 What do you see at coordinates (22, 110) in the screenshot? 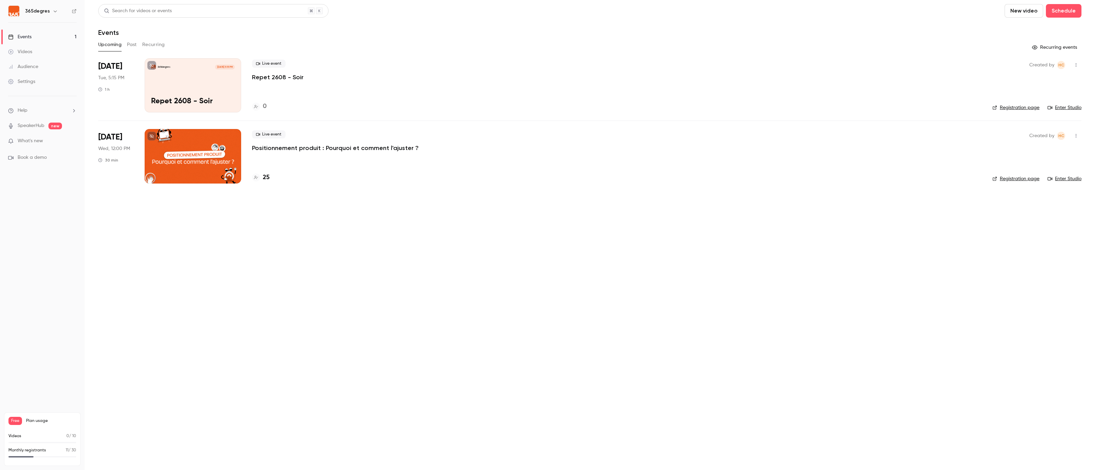
I see `span: Help` at bounding box center [22, 110].